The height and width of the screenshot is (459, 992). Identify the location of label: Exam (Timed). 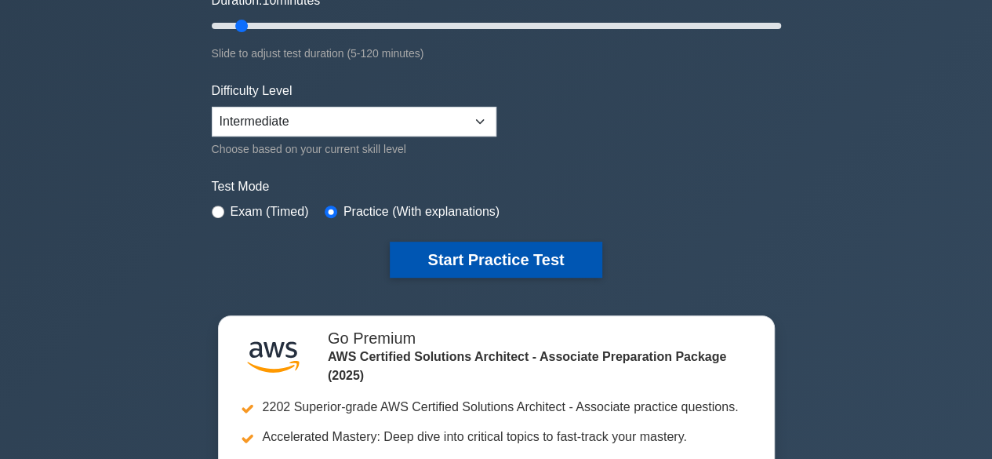
(270, 212).